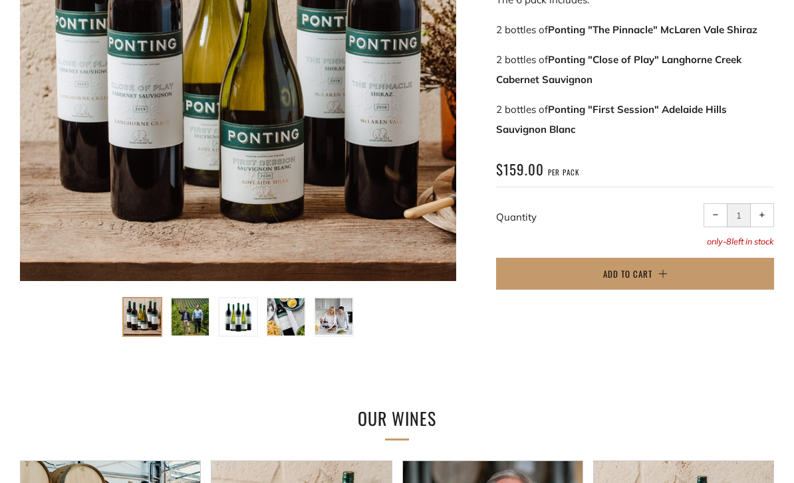 This screenshot has height=483, width=794. I want to click on span: $159.00, so click(520, 169).